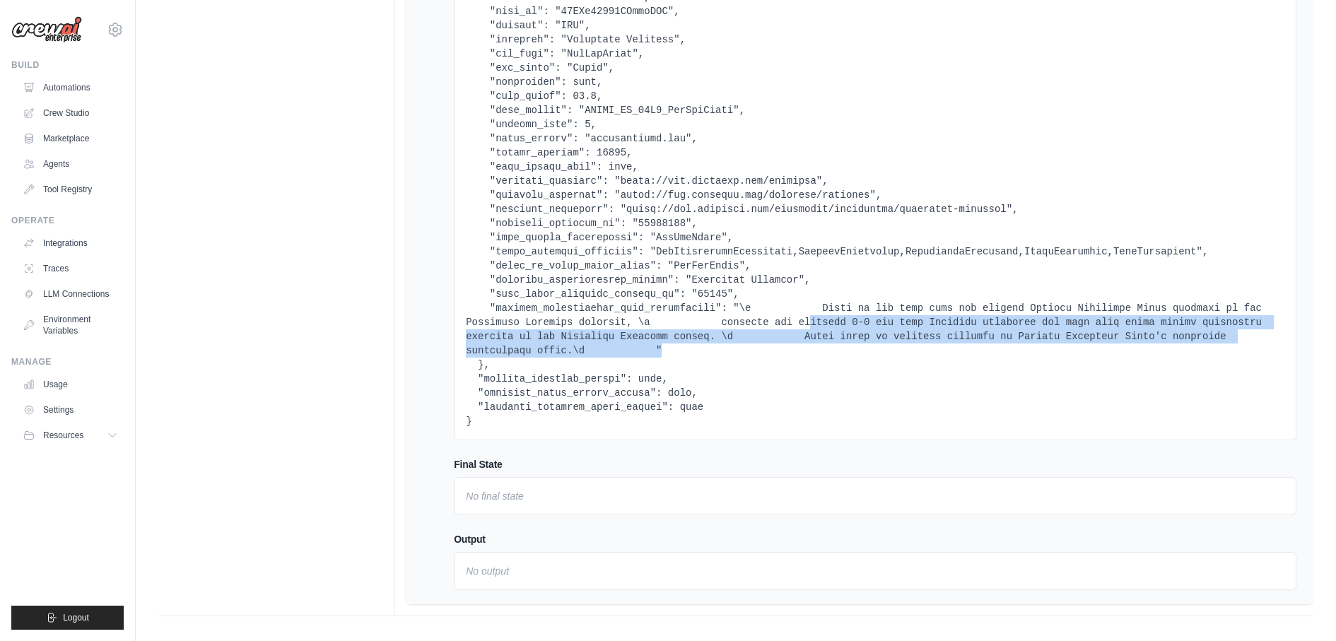 This screenshot has width=1336, height=641. Describe the element at coordinates (70, 139) in the screenshot. I see `a: Marketplace` at that location.